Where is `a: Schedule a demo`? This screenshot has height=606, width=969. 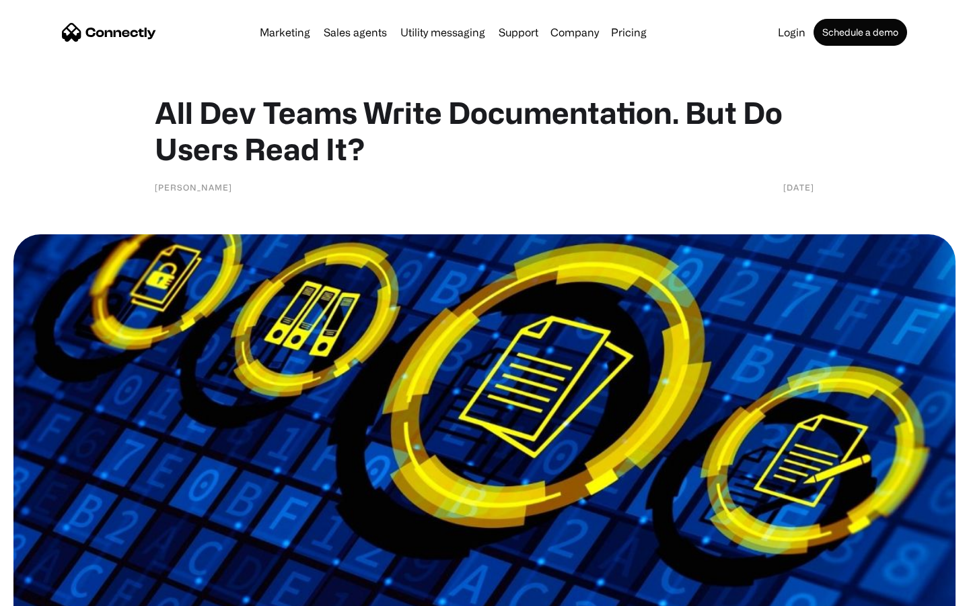 a: Schedule a demo is located at coordinates (860, 32).